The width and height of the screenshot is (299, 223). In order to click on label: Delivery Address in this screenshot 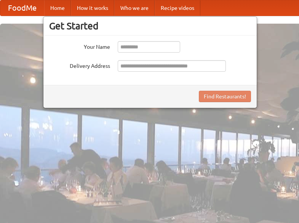, I will do `click(80, 65)`.